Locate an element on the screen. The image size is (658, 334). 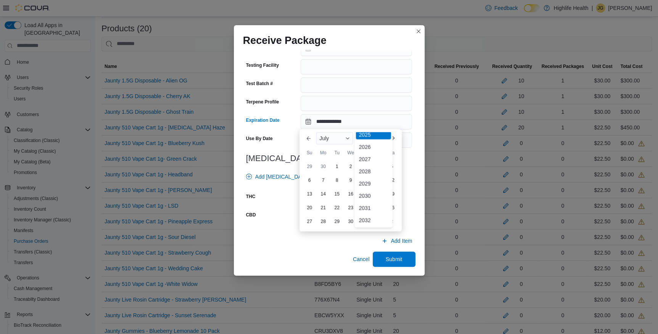
div: day-14 is located at coordinates (323, 194).